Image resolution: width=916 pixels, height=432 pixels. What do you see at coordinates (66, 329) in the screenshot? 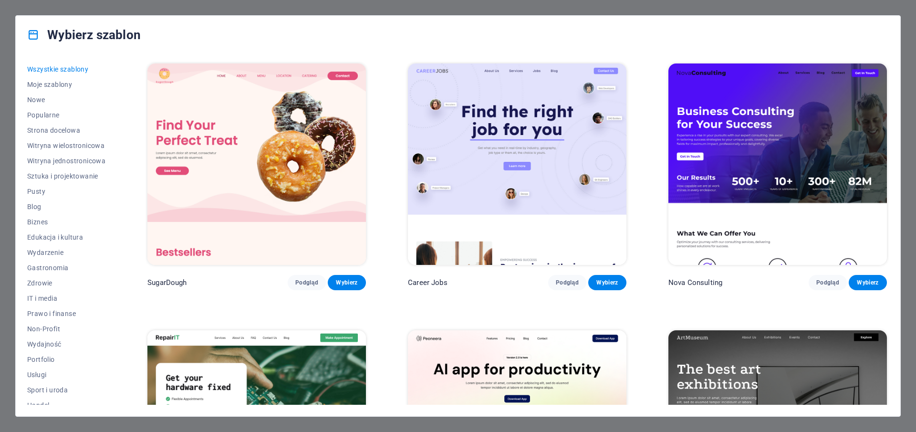
I see `button: Non-Profit` at bounding box center [66, 329].